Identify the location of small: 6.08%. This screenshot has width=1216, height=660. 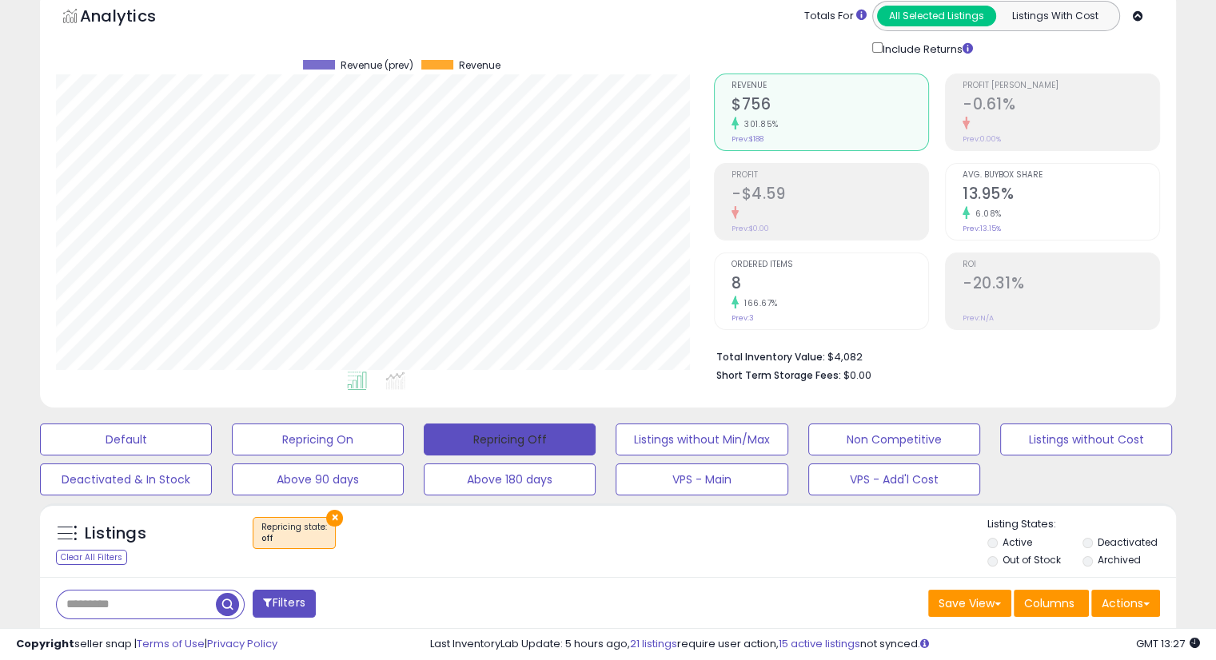
(986, 213).